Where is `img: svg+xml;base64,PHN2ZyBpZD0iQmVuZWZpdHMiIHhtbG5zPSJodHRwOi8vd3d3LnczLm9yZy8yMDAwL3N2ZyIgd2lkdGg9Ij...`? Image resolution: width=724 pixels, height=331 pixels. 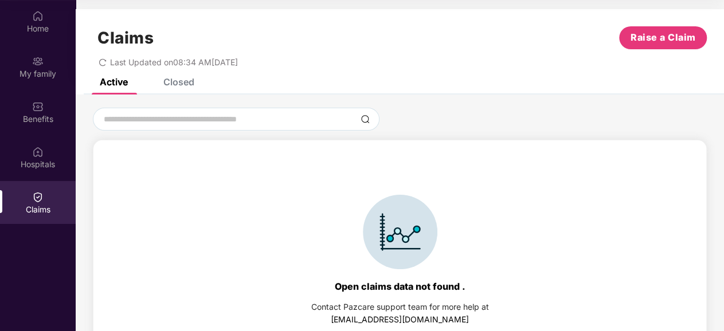 img: svg+xml;base64,PHN2ZyBpZD0iQmVuZWZpdHMiIHhtbG5zPSJodHRwOi8vd3d3LnczLm9yZy8yMDAwL3N2ZyIgd2lkdGg9Ij... is located at coordinates (38, 107).